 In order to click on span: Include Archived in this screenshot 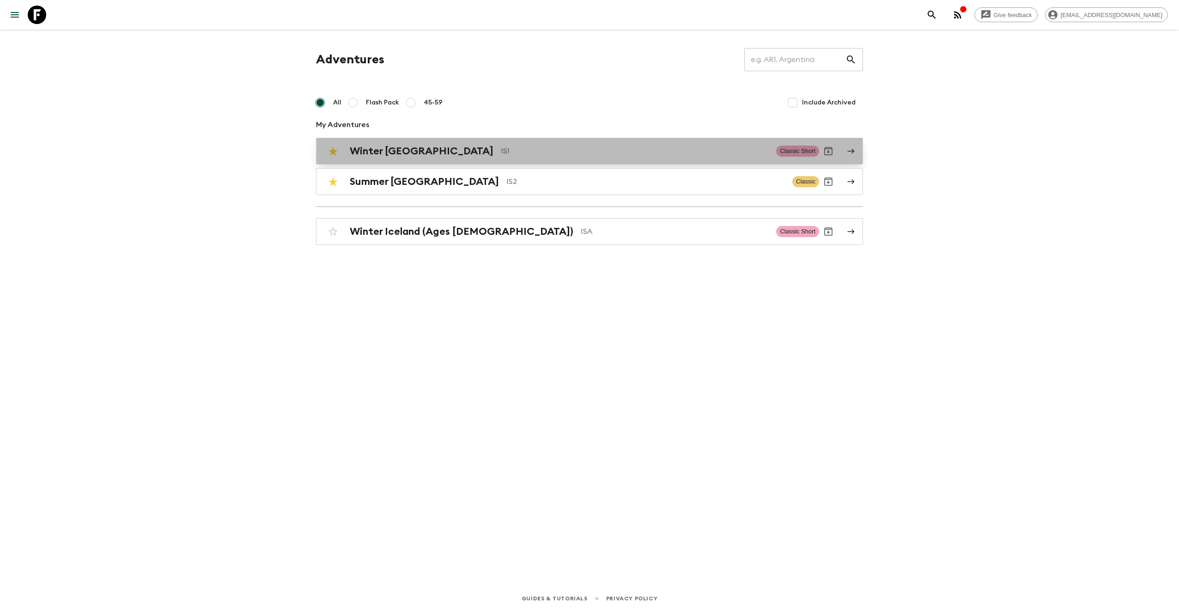, I will do `click(829, 103)`.